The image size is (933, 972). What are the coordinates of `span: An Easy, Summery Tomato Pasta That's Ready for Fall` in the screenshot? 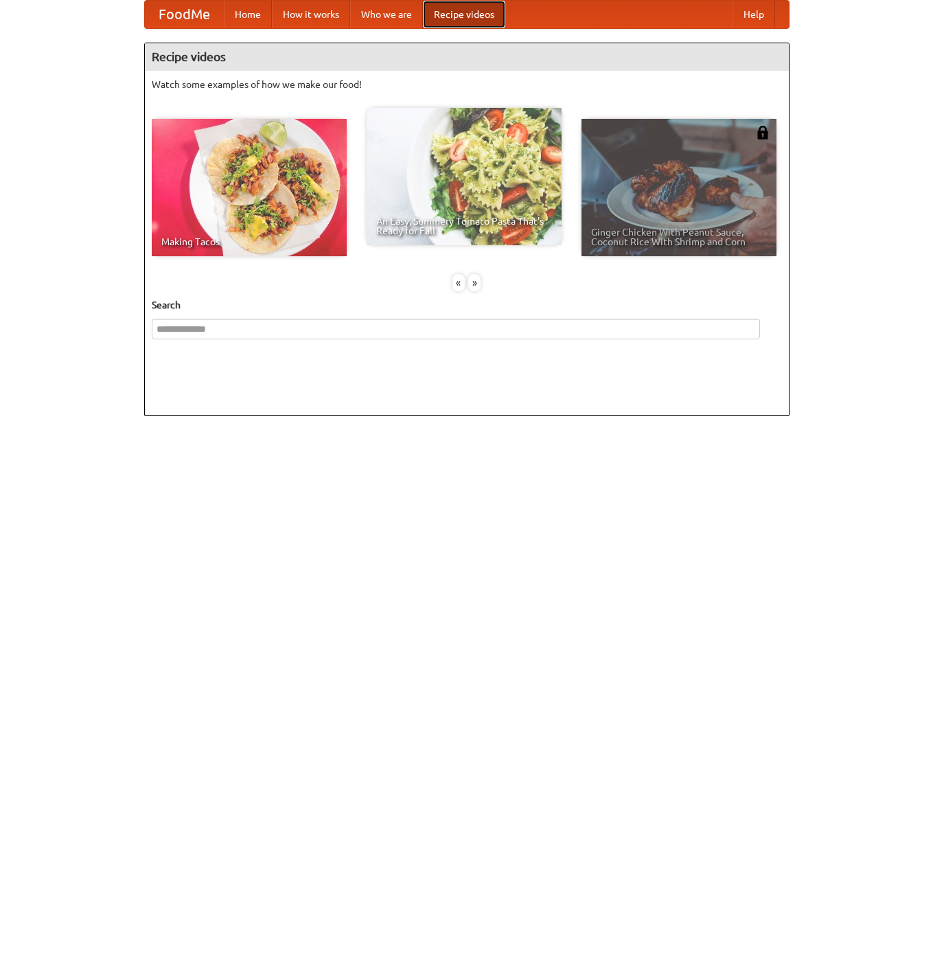 It's located at (464, 226).